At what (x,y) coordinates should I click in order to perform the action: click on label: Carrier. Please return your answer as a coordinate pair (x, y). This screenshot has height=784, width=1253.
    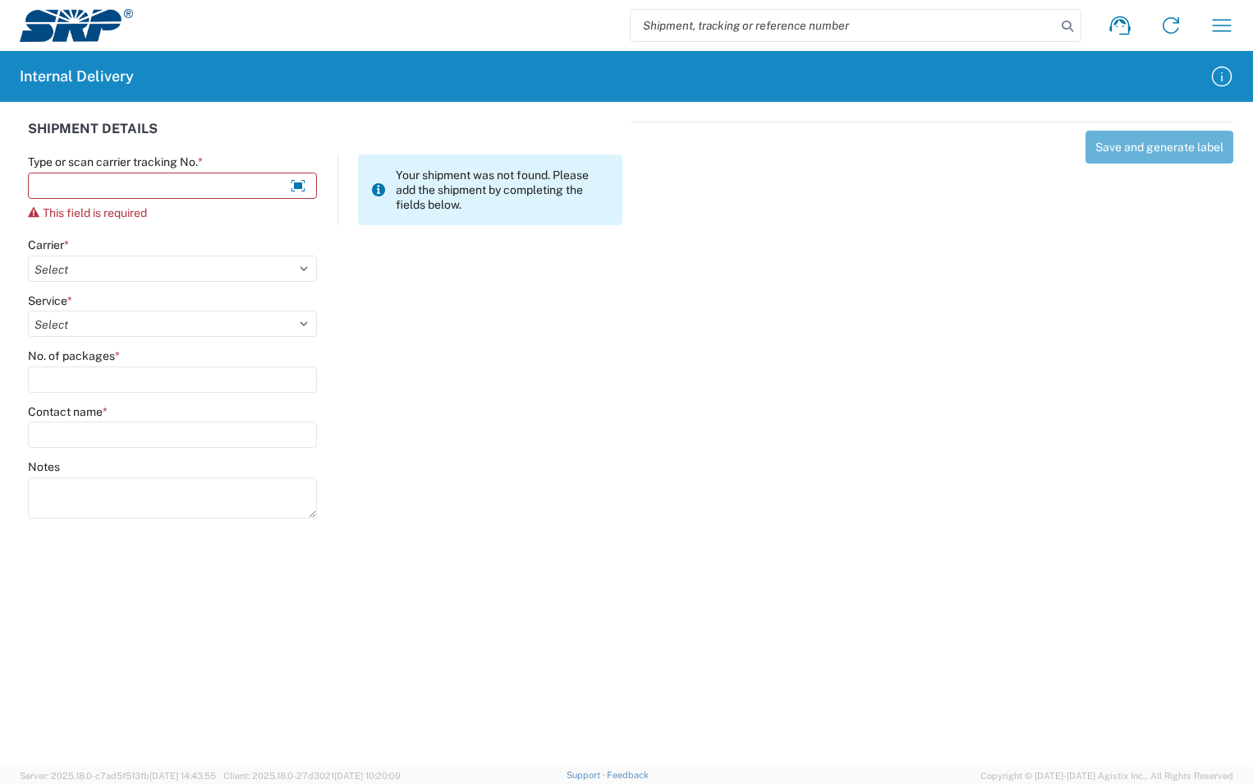
    Looking at the image, I should click on (48, 245).